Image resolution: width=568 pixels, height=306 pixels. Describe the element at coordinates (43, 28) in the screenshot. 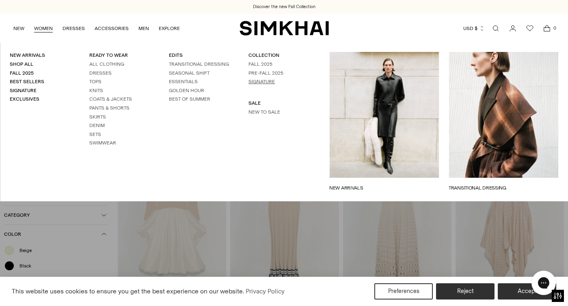

I see `a: WOMEN` at that location.